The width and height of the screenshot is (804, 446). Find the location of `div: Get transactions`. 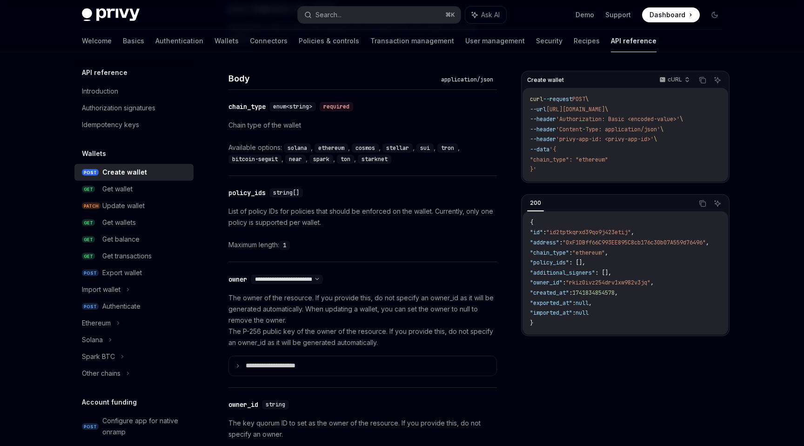

div: Get transactions is located at coordinates (127, 256).